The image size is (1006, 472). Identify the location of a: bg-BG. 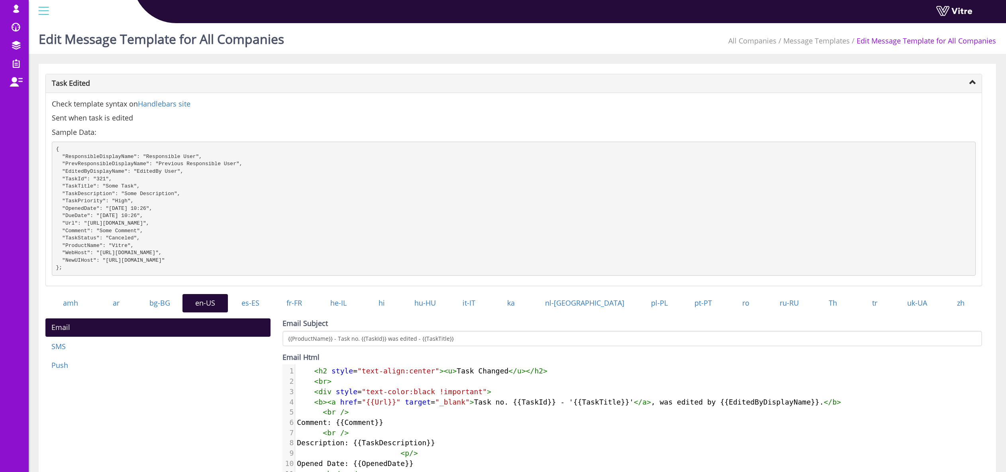
(160, 303).